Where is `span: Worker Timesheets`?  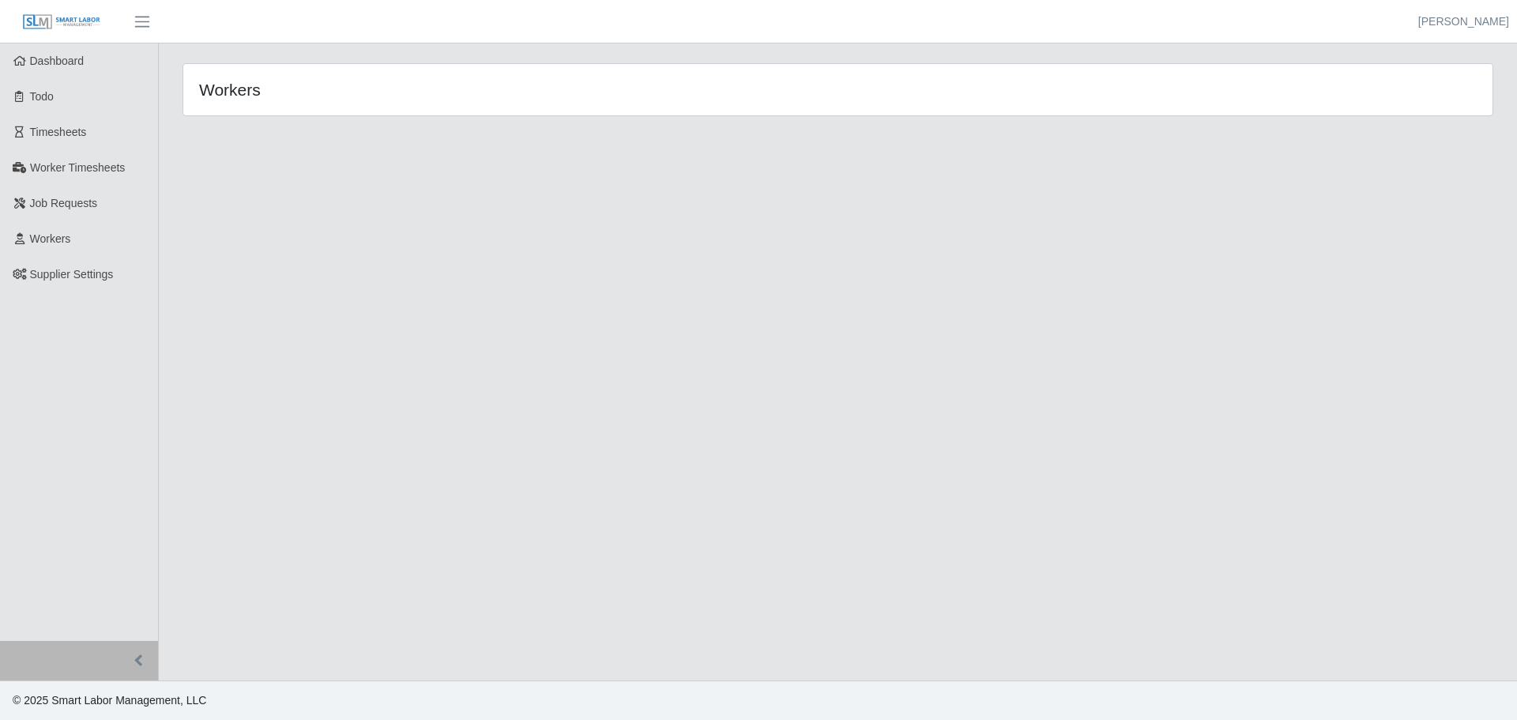
span: Worker Timesheets is located at coordinates (77, 167).